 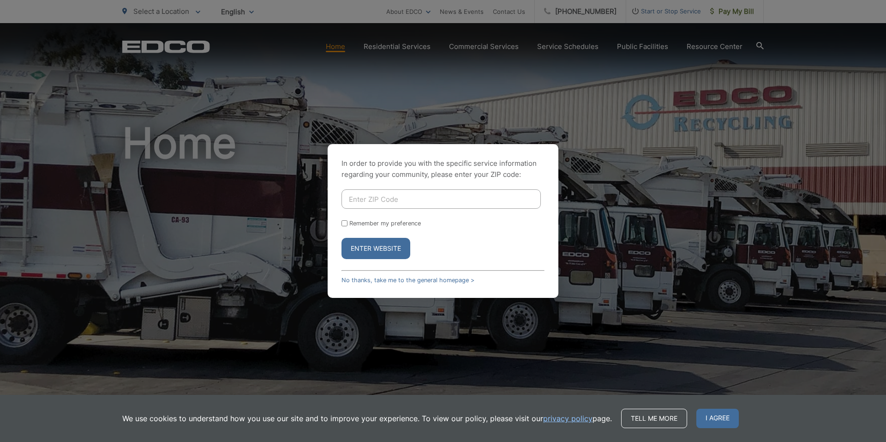 I want to click on a: No thanks, take me to the general homepage >, so click(x=408, y=280).